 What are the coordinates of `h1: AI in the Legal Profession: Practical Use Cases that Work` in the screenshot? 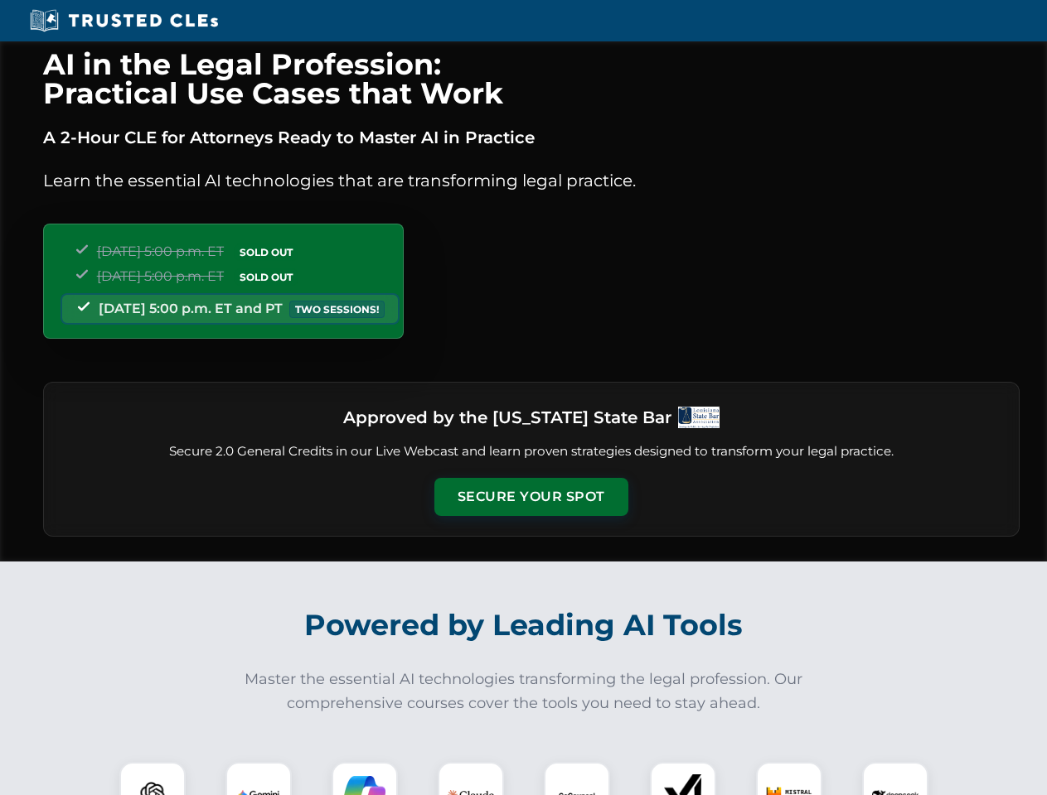 It's located at (531, 79).